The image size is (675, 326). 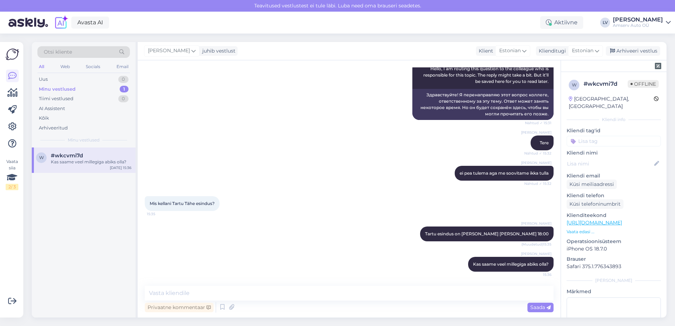 What do you see at coordinates (614, 120) in the screenshot?
I see `div: Kliendi info` at bounding box center [614, 120].